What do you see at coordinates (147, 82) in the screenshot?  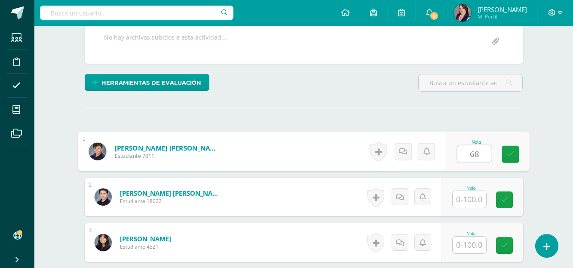 I see `a: Herramientas de evaluación` at bounding box center [147, 82].